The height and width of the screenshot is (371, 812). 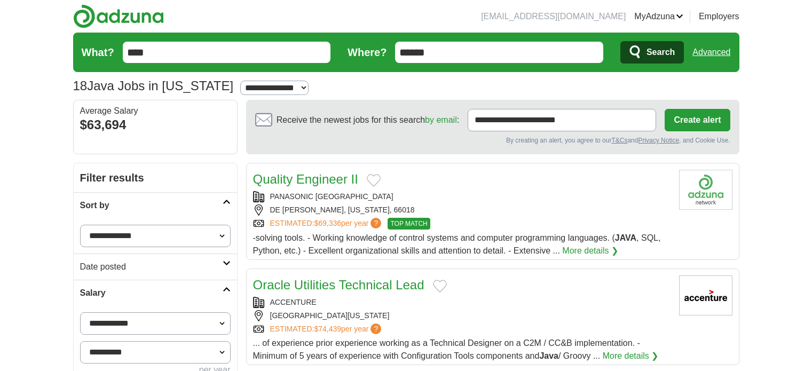 I want to click on span: 18, so click(x=80, y=86).